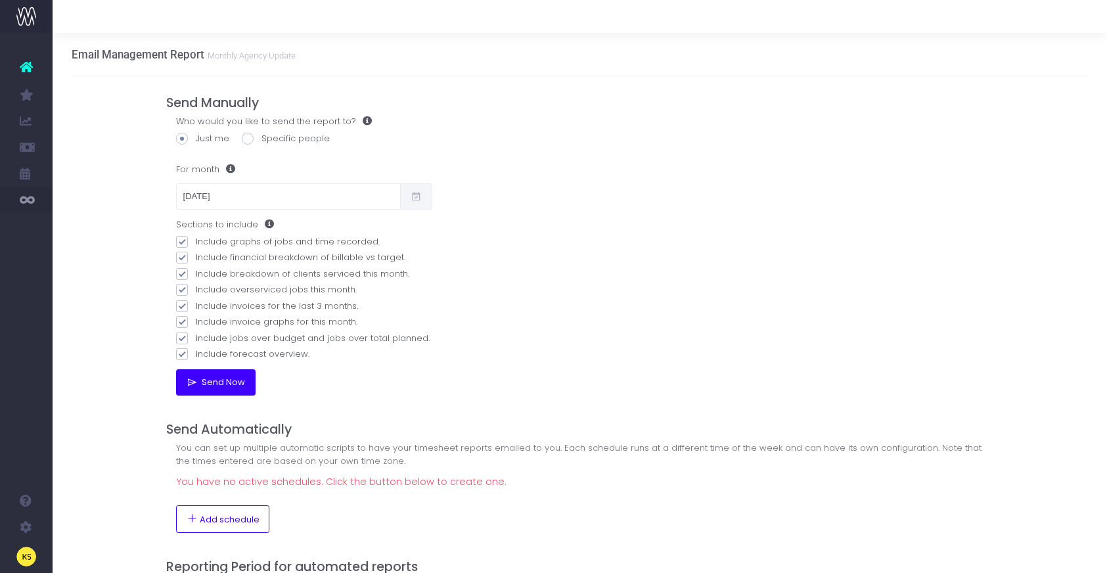 Image resolution: width=1107 pixels, height=573 pixels. I want to click on label: Include forecast overview., so click(304, 354).